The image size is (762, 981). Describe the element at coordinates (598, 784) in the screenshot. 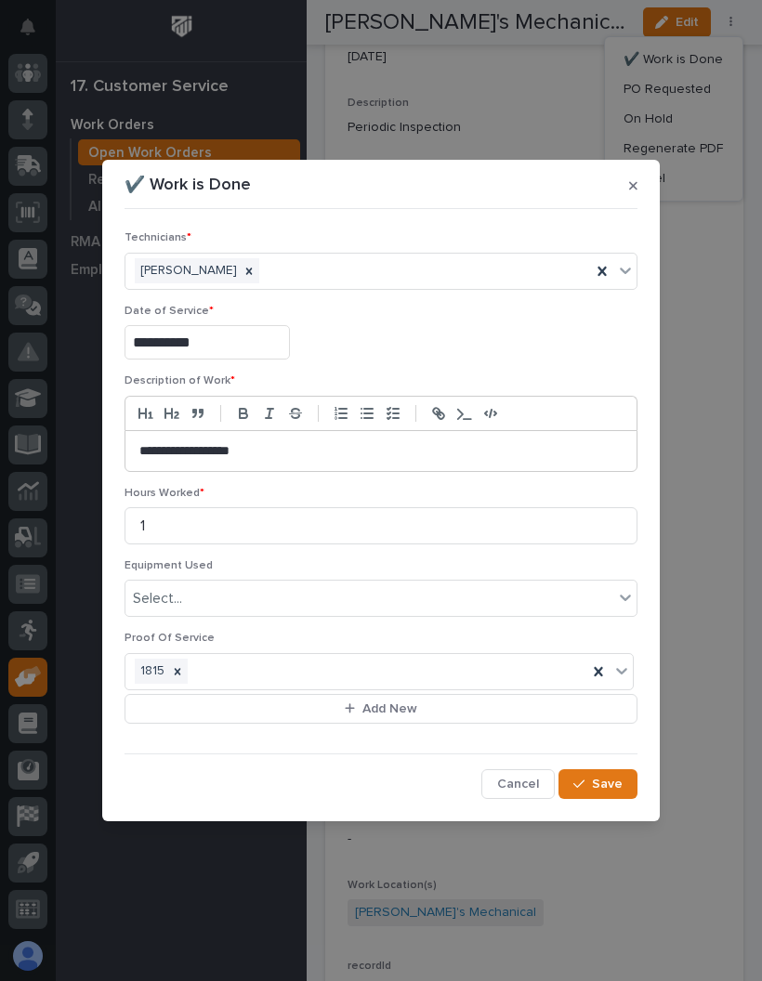

I see `button: Save` at that location.